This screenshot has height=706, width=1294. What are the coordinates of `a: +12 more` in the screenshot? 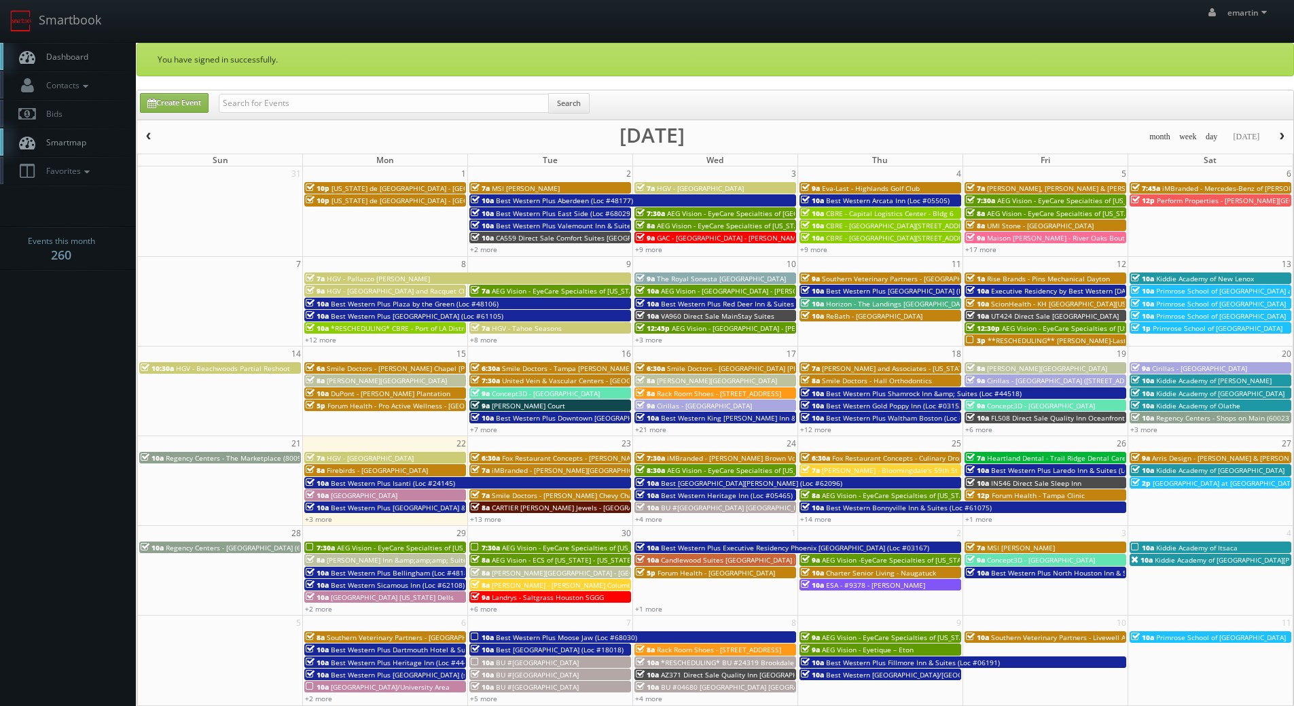 It's located at (816, 429).